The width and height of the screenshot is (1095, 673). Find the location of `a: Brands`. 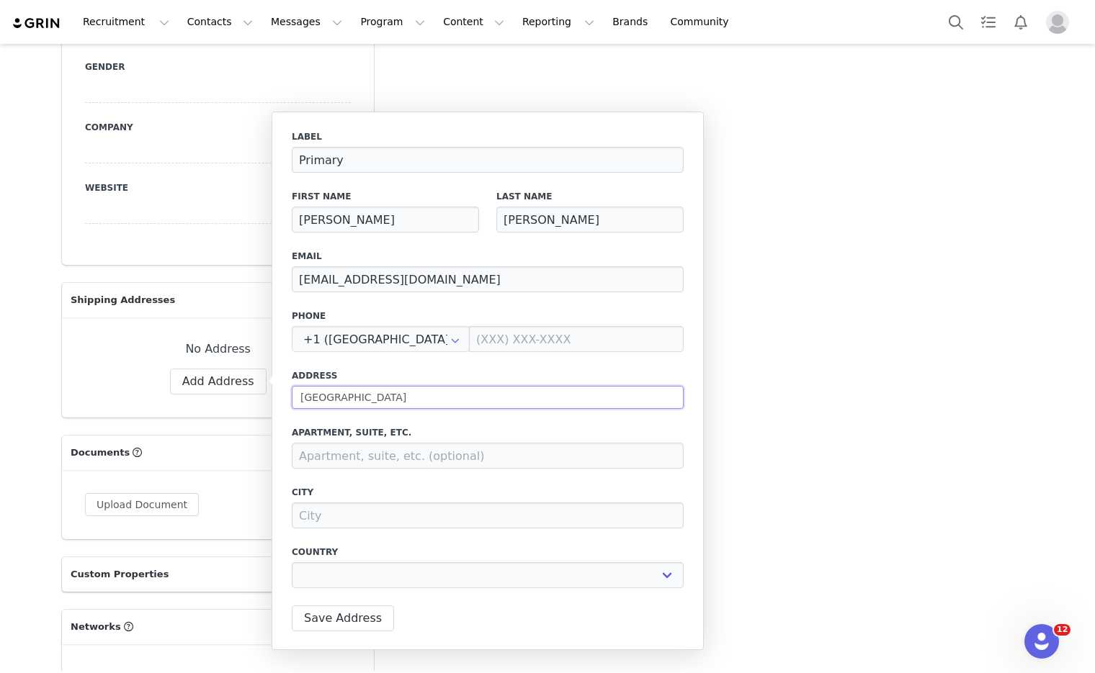

a: Brands is located at coordinates (632, 22).